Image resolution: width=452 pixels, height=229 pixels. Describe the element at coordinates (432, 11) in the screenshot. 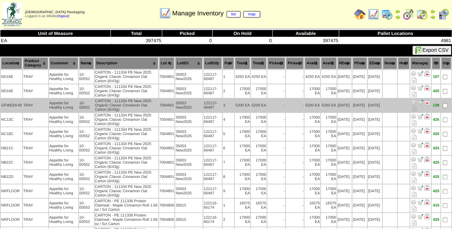

I see `img: arrowleft.gif` at that location.